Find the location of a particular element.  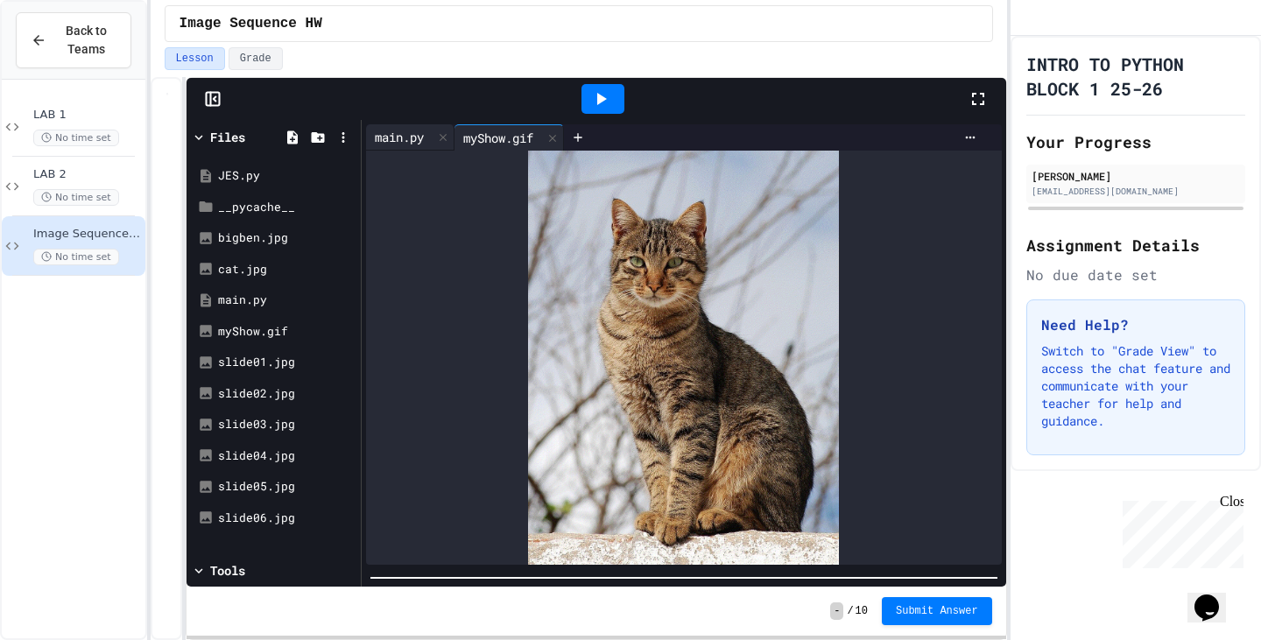

span: Back to Teams is located at coordinates (87, 40).